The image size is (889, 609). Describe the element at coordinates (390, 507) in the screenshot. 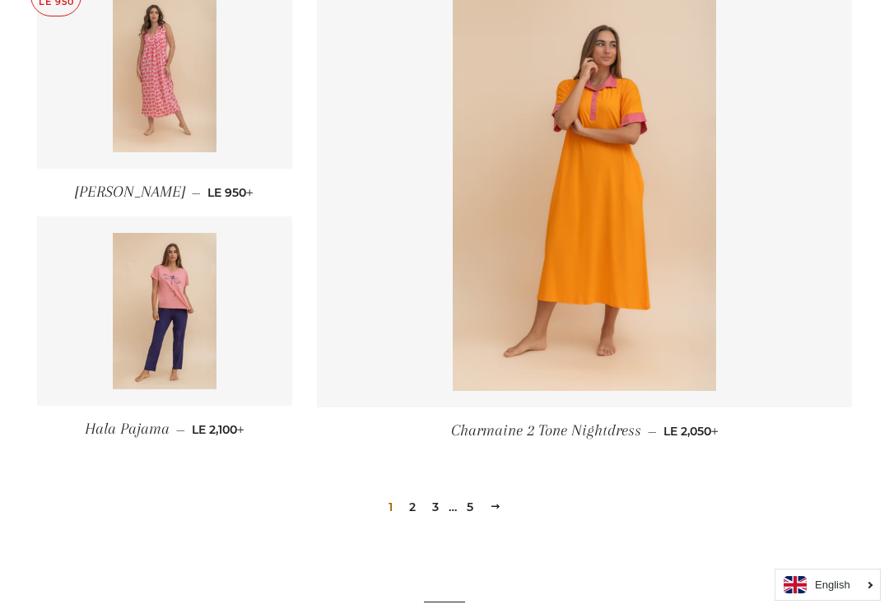

I see `span: 1` at that location.